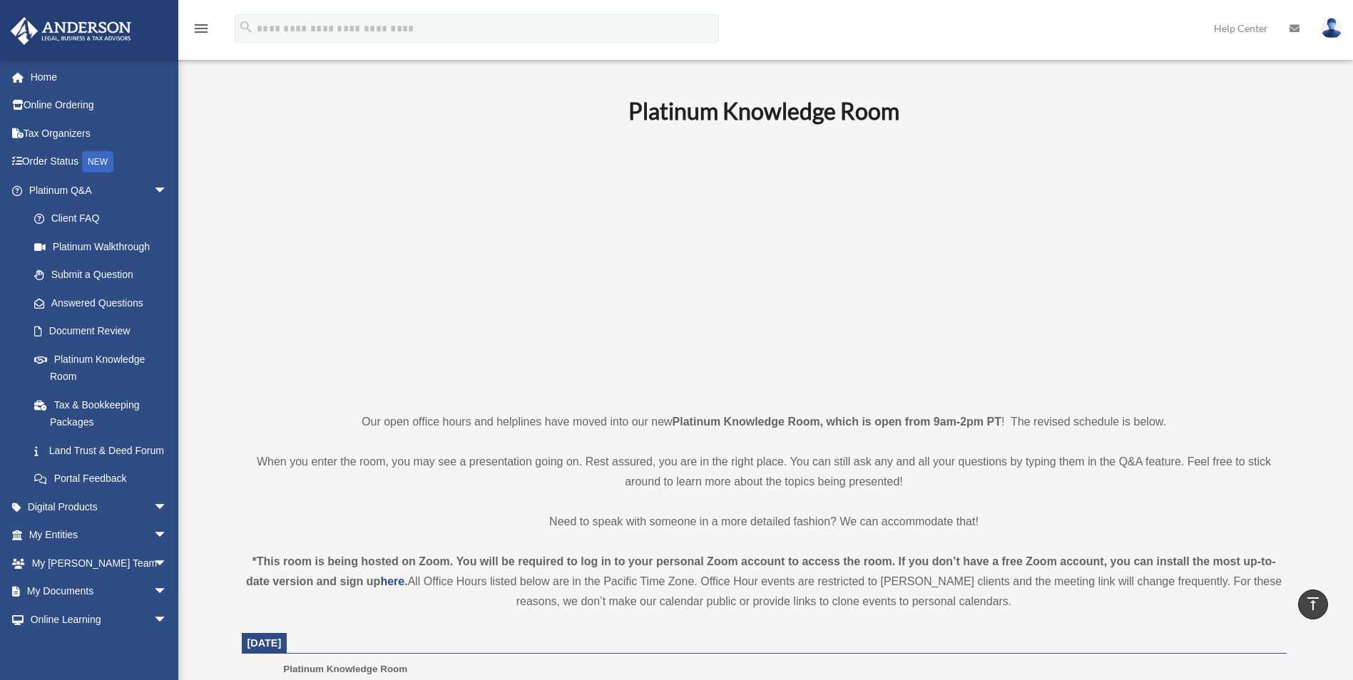 The image size is (1353, 680). Describe the element at coordinates (345, 669) in the screenshot. I see `span: Platinum Knowledge Room` at that location.